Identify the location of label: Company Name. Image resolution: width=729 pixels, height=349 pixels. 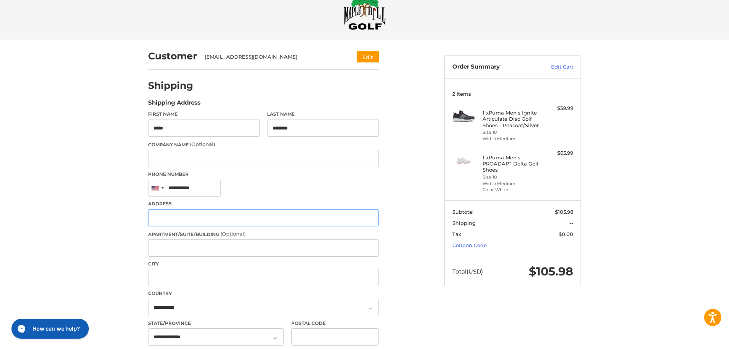
(263, 144).